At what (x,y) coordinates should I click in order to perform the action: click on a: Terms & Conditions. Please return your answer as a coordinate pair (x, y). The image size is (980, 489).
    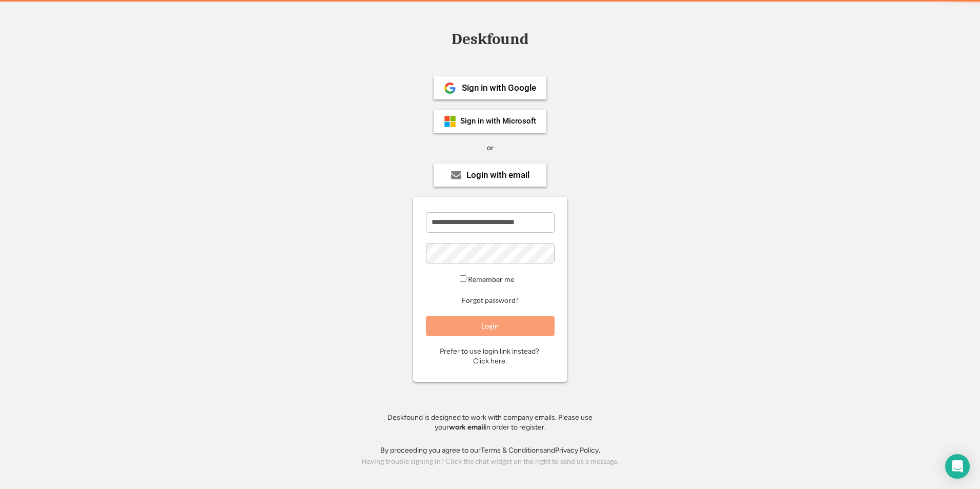
    Looking at the image, I should click on (512, 450).